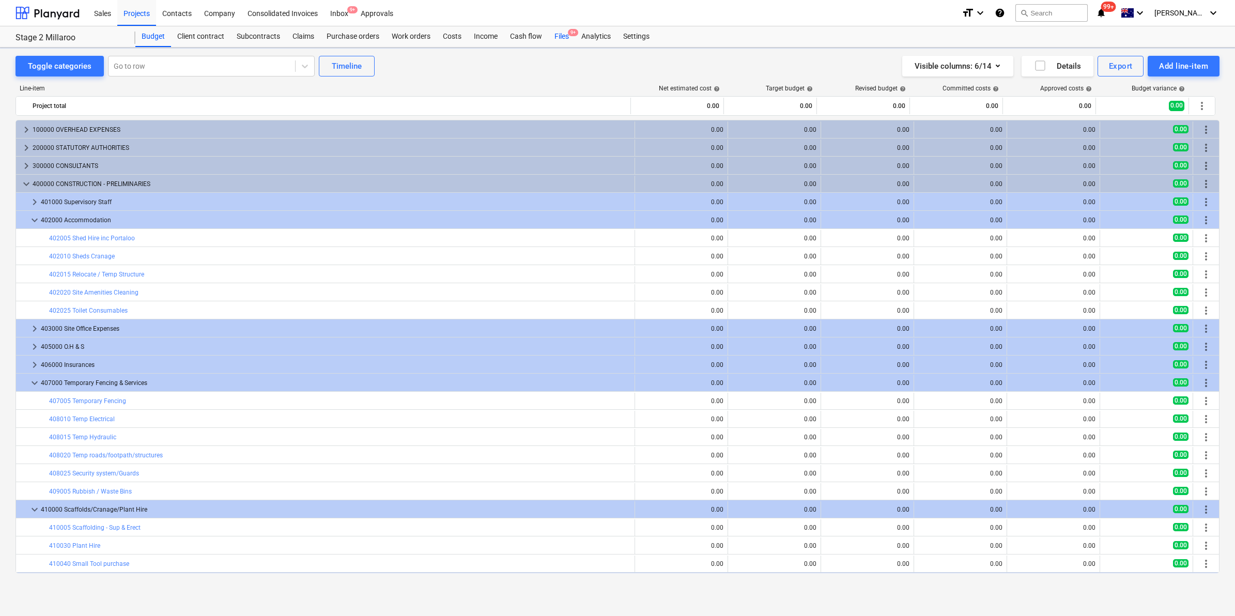  What do you see at coordinates (92, 238) in the screenshot?
I see `a: 402005 Shed Hire inc Portaloo` at bounding box center [92, 238].